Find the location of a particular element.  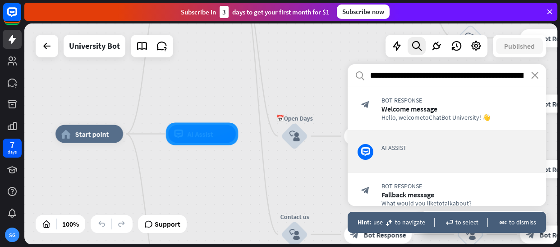

div: to dismiss is located at coordinates (516, 222).